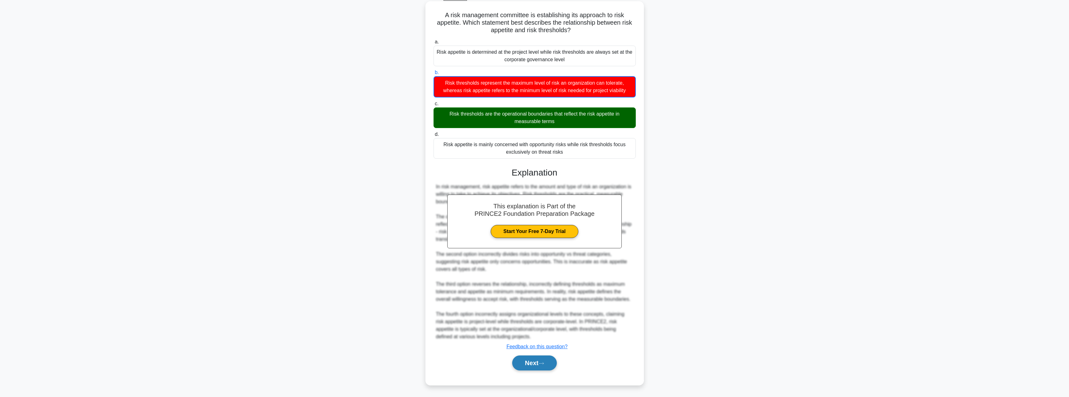  What do you see at coordinates (437, 72) in the screenshot?
I see `span: b.` at bounding box center [437, 72].